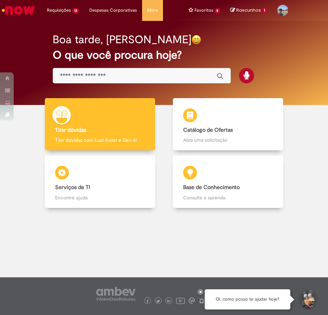  I want to click on span: Despesas Corporativas, so click(113, 10).